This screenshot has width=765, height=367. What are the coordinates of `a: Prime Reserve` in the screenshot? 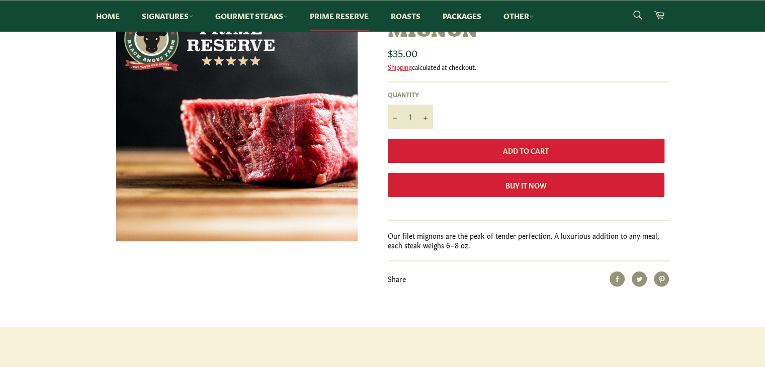 It's located at (339, 16).